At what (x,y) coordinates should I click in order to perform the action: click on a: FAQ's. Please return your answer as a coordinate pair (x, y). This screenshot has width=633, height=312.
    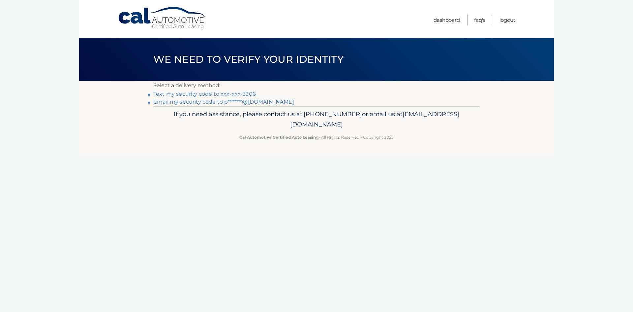
    Looking at the image, I should click on (480, 20).